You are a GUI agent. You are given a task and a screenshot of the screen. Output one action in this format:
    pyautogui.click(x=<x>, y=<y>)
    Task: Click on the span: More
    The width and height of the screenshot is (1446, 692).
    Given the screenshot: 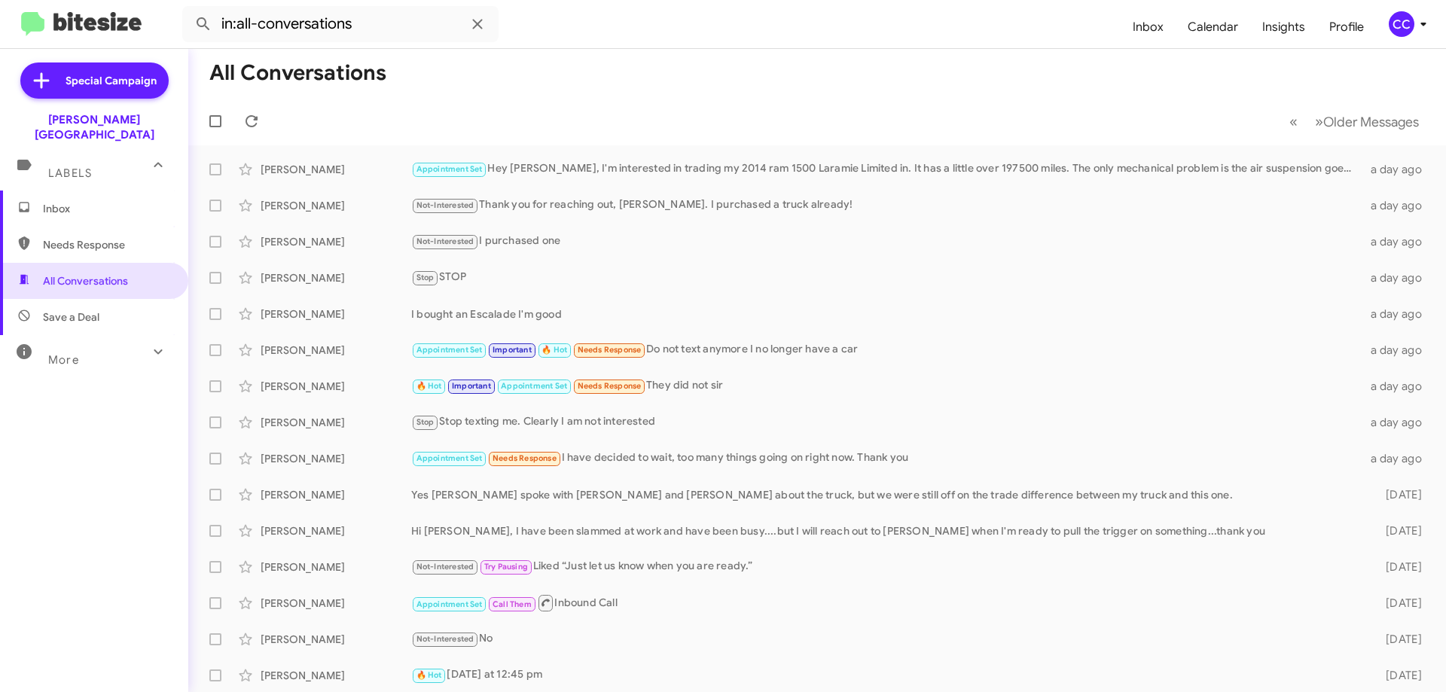 What is the action you would take?
    pyautogui.click(x=63, y=360)
    